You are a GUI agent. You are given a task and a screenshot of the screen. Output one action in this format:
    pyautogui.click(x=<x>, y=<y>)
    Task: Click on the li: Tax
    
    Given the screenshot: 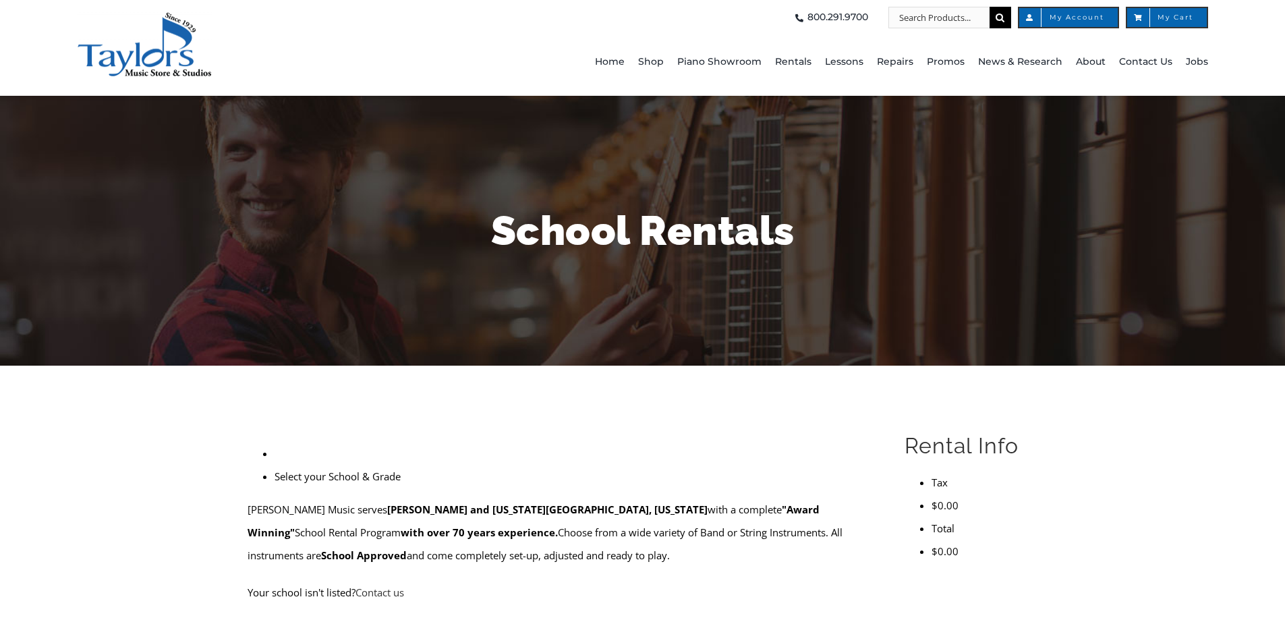 What is the action you would take?
    pyautogui.click(x=984, y=482)
    